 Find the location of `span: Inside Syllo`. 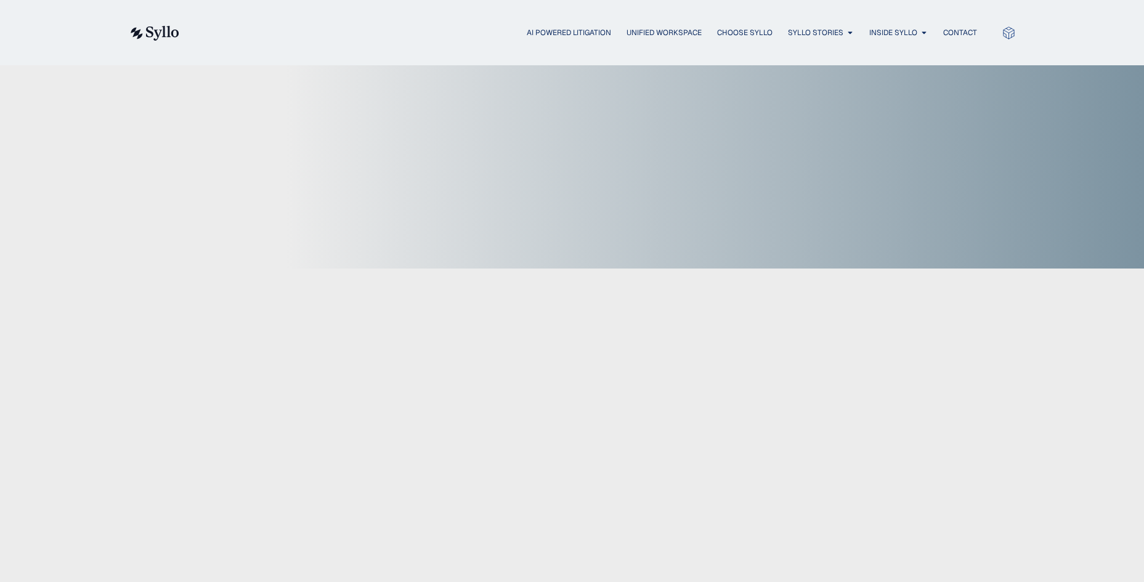

span: Inside Syllo is located at coordinates (894, 33).